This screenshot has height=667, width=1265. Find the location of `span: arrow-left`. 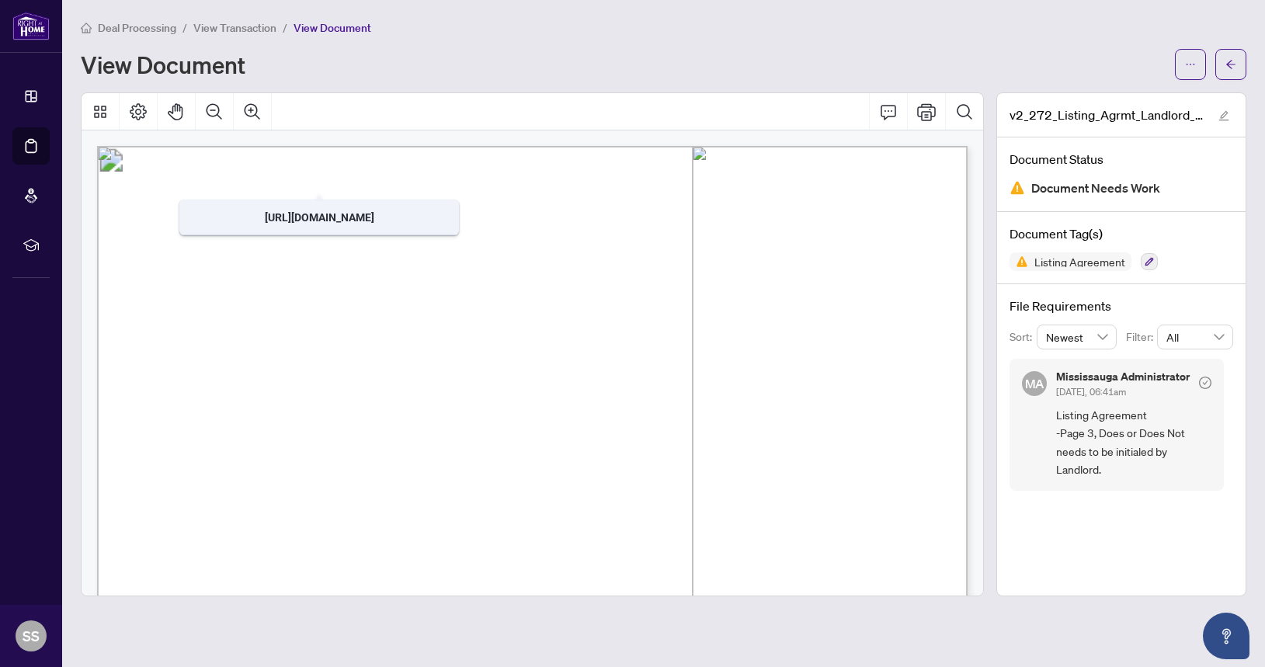

span: arrow-left is located at coordinates (1231, 64).